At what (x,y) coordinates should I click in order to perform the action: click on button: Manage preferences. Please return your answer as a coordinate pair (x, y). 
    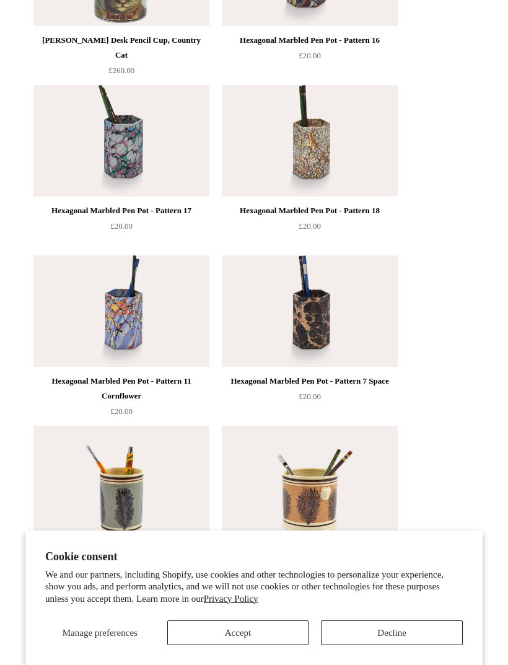
    Looking at the image, I should click on (100, 633).